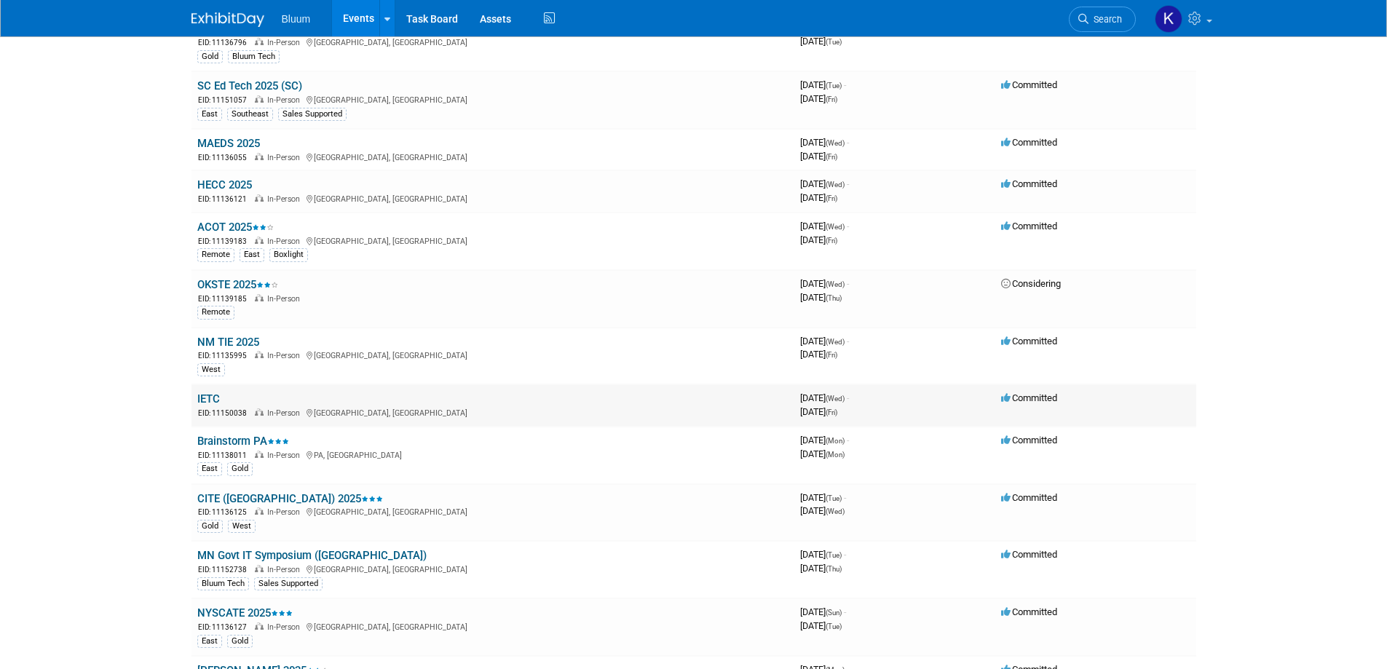  I want to click on div: Boxlight, so click(288, 255).